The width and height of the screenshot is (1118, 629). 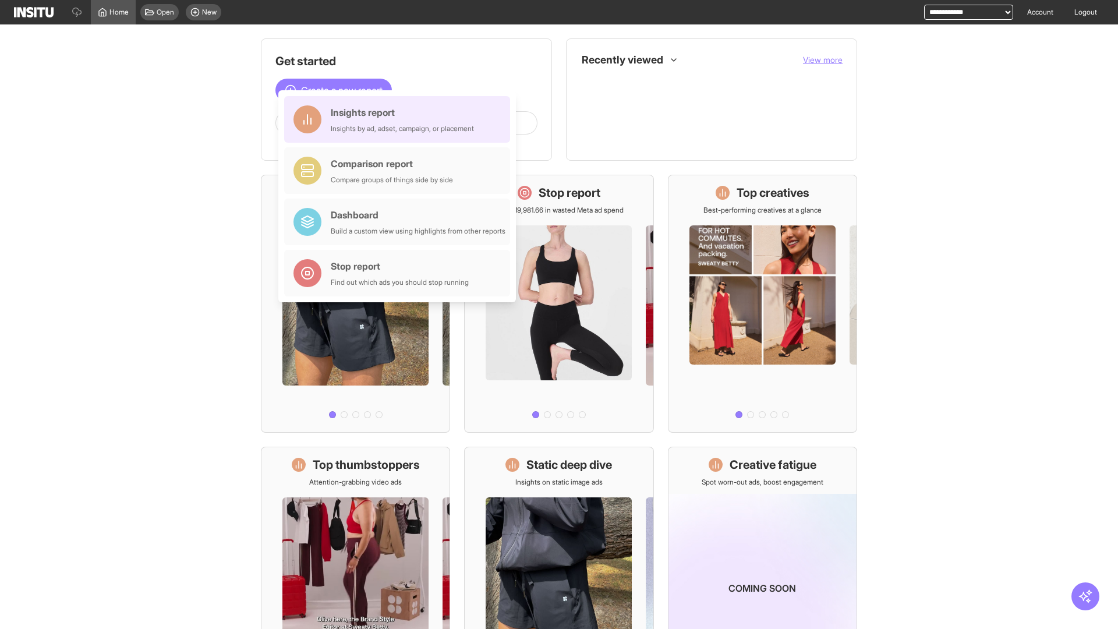 I want to click on p: Best-performing creatives at a glance, so click(x=762, y=210).